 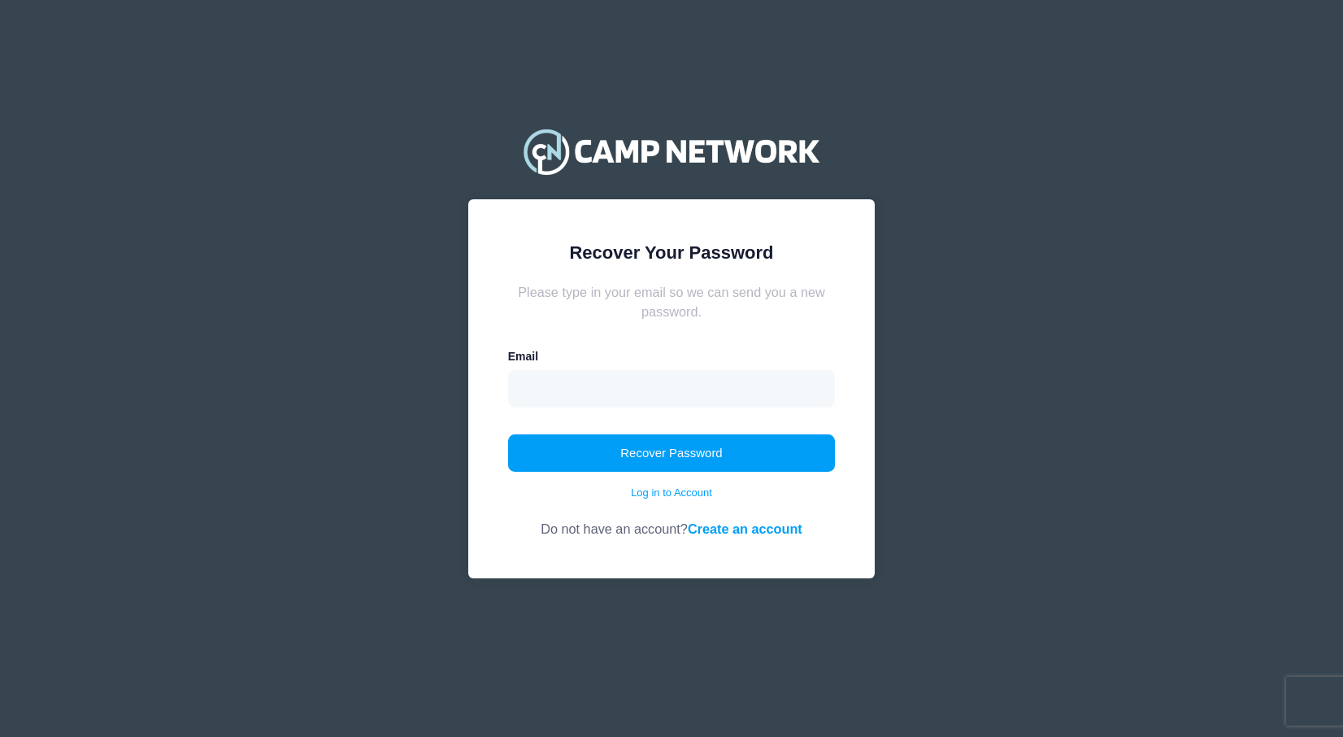 I want to click on a: Log in to Account, so click(x=672, y=493).